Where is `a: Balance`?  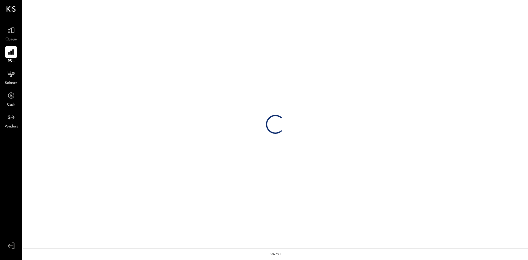 a: Balance is located at coordinates (11, 77).